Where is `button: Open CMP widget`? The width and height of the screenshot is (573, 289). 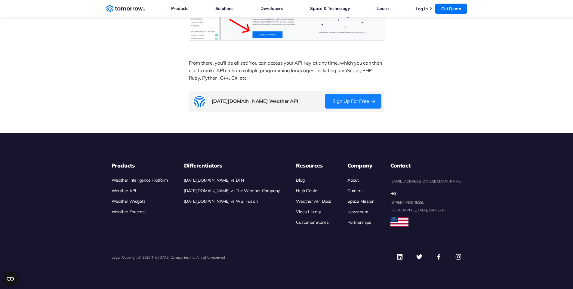
button: Open CMP widget is located at coordinates (10, 279).